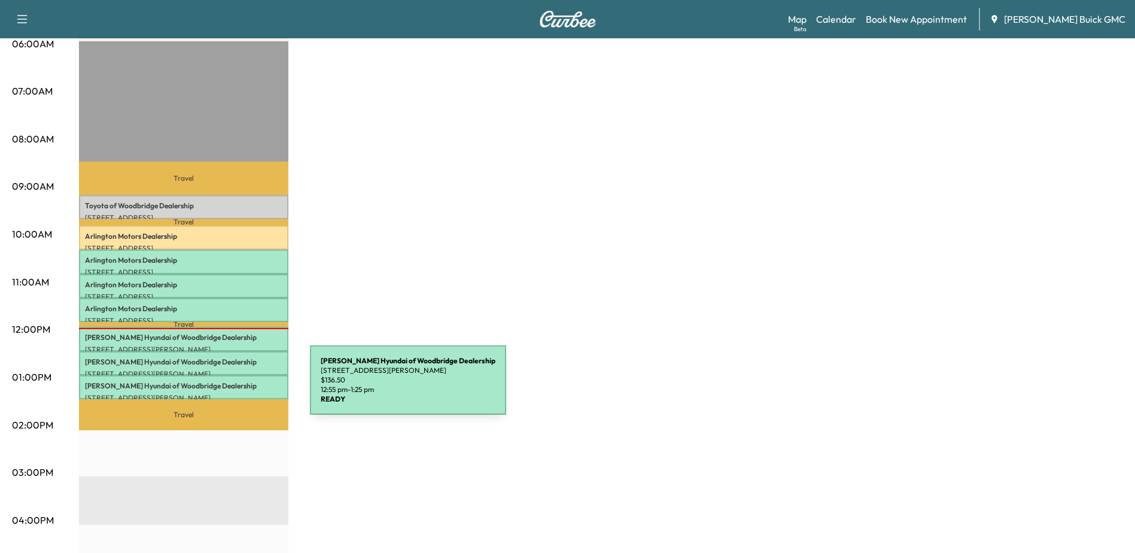  I want to click on p: 10:00AM, so click(32, 234).